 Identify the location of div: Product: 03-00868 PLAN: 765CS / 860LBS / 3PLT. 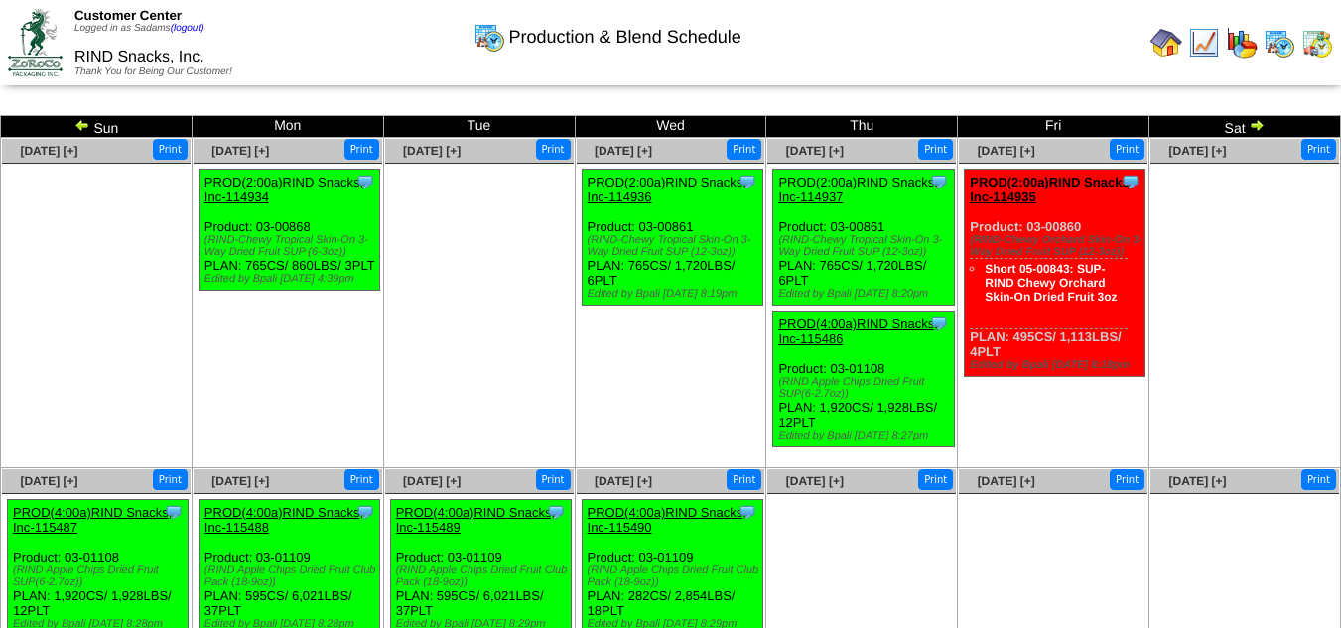
(289, 230).